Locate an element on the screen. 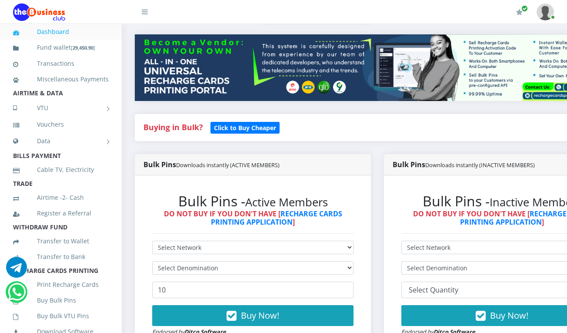 The width and height of the screenshot is (567, 333). b: Click to Buy Cheaper is located at coordinates (245, 127).